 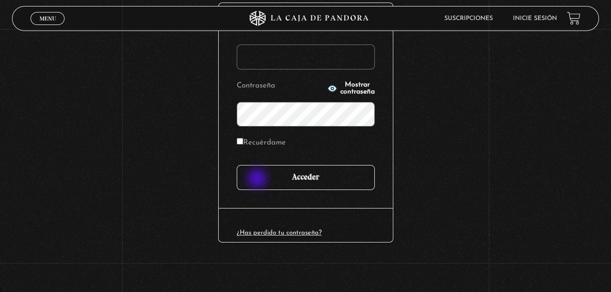 What do you see at coordinates (535, 19) in the screenshot?
I see `a: Inicie sesión` at bounding box center [535, 19].